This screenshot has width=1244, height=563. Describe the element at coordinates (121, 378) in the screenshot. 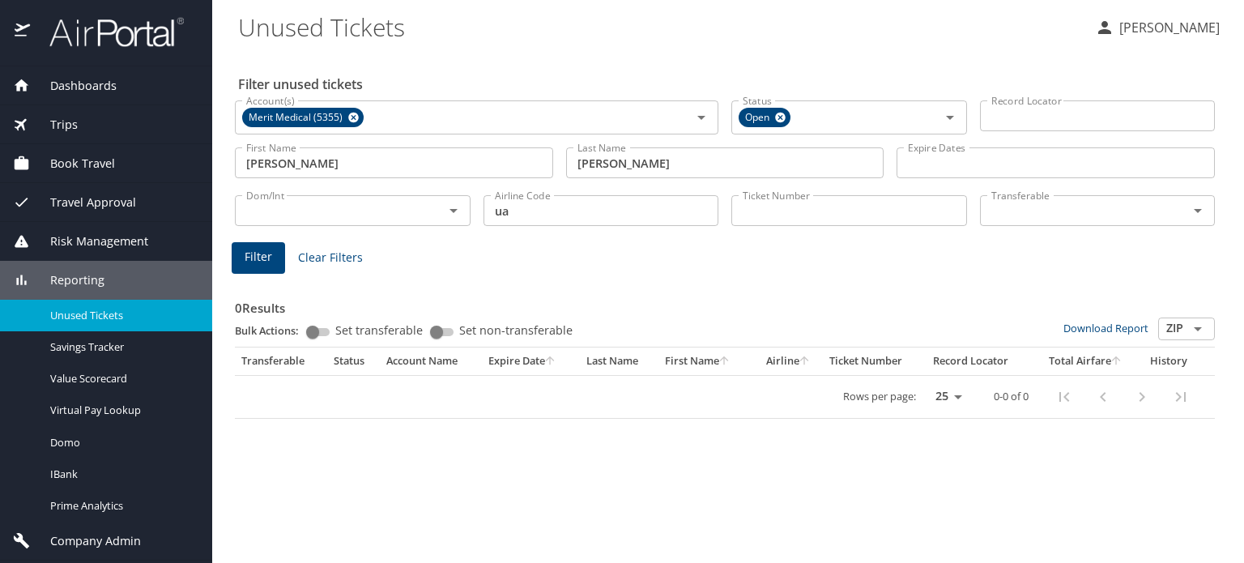

I see `span: Value Scorecard` at that location.